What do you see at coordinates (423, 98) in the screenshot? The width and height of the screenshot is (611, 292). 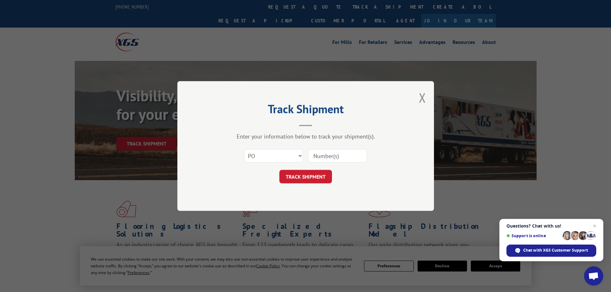 I see `button: Close modal` at bounding box center [423, 98].